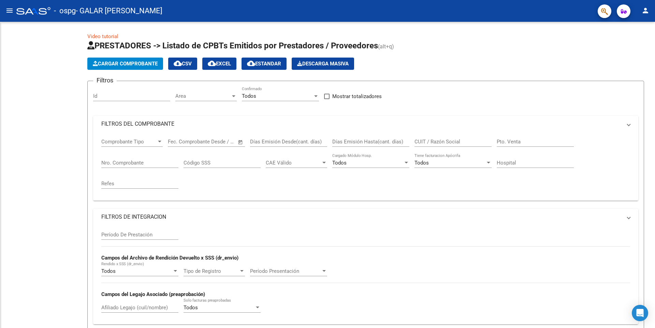 The width and height of the screenshot is (655, 328). What do you see at coordinates (386, 46) in the screenshot?
I see `span: (alt+q)` at bounding box center [386, 46].